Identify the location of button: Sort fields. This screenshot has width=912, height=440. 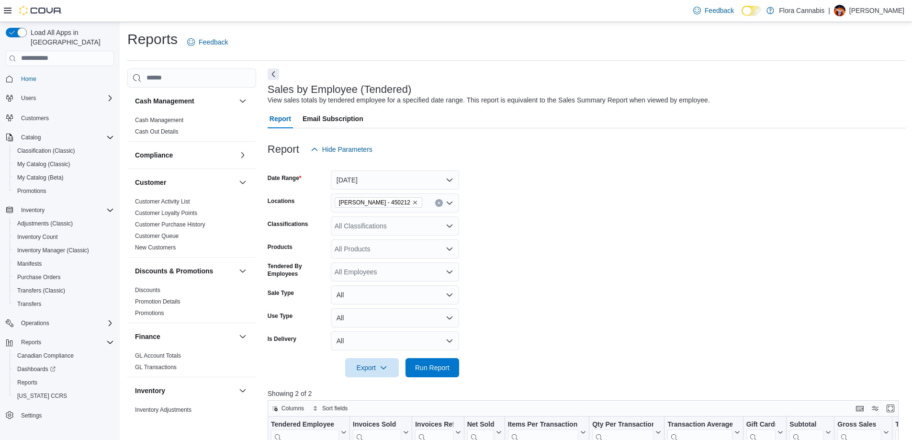
(330, 408).